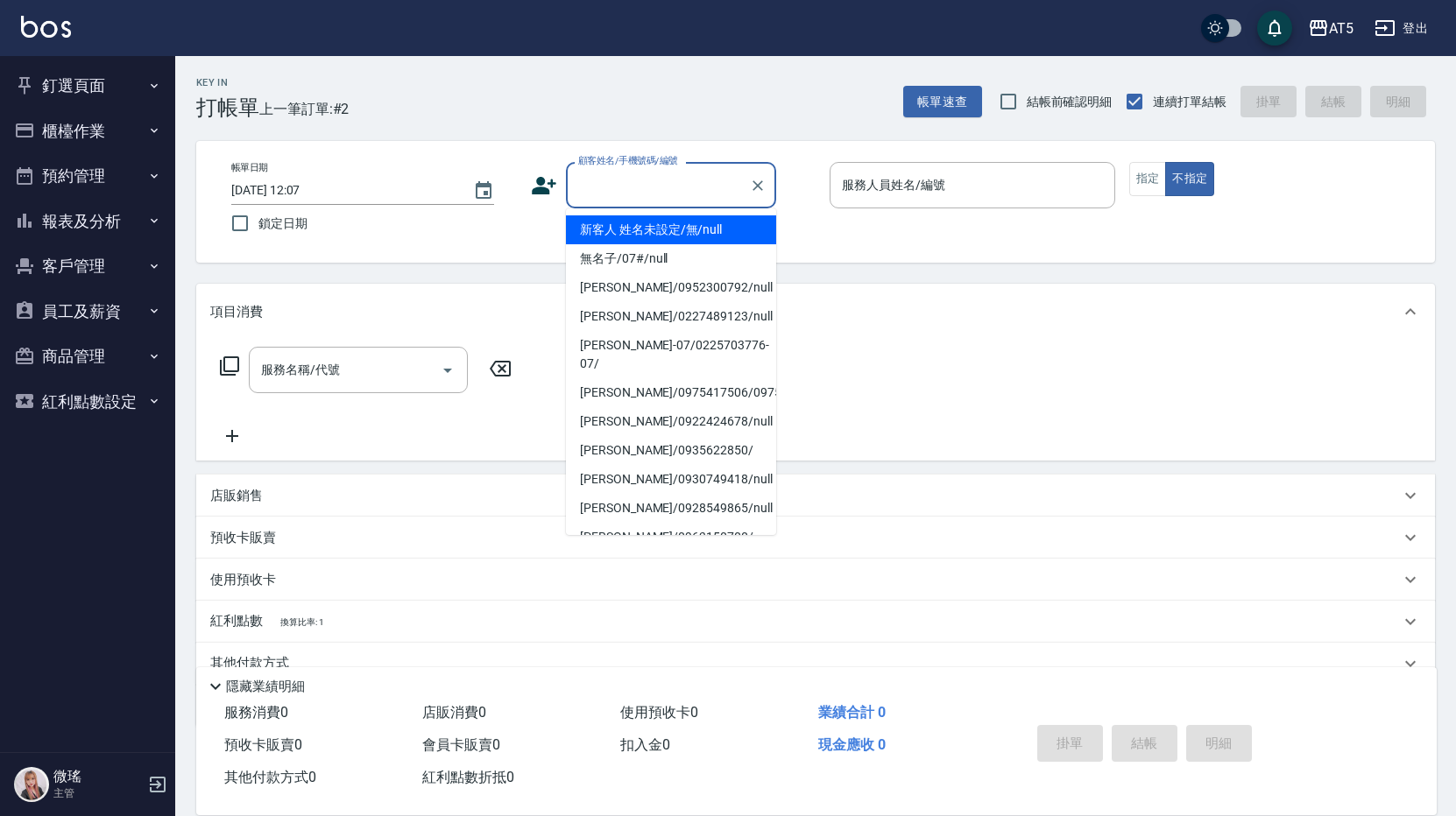 This screenshot has height=816, width=1456. What do you see at coordinates (484, 191) in the screenshot?
I see `button: Choose date, selected date is 2025-10-13` at bounding box center [484, 191].